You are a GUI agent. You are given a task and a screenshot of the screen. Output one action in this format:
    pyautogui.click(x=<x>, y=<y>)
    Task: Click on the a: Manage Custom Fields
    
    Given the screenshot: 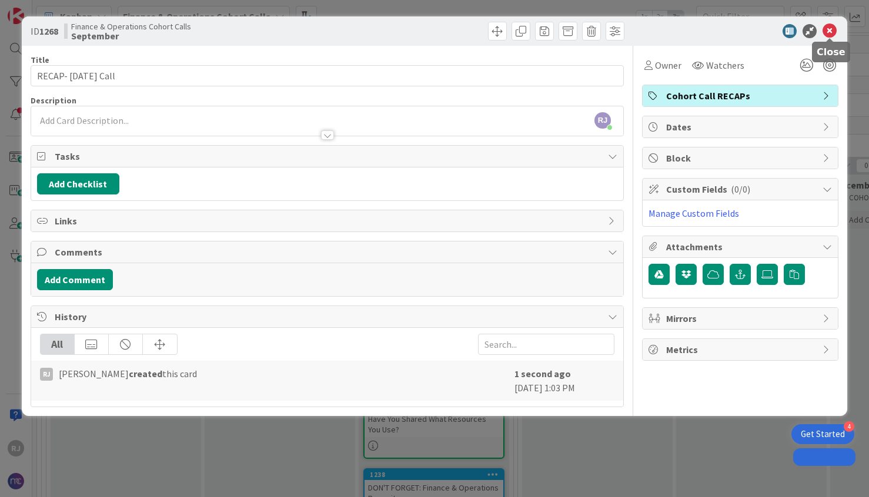 What is the action you would take?
    pyautogui.click(x=694, y=213)
    